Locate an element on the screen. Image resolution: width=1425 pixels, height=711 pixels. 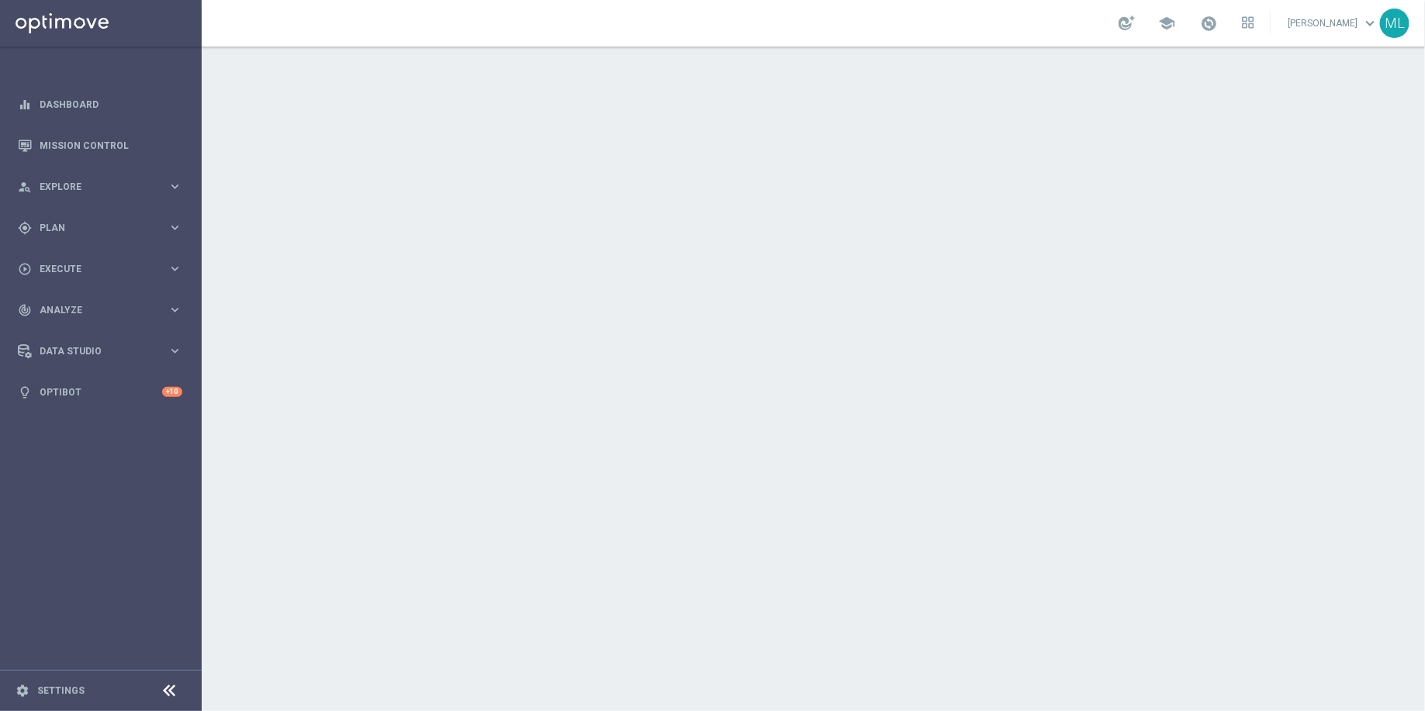
div: +10 is located at coordinates (172, 392).